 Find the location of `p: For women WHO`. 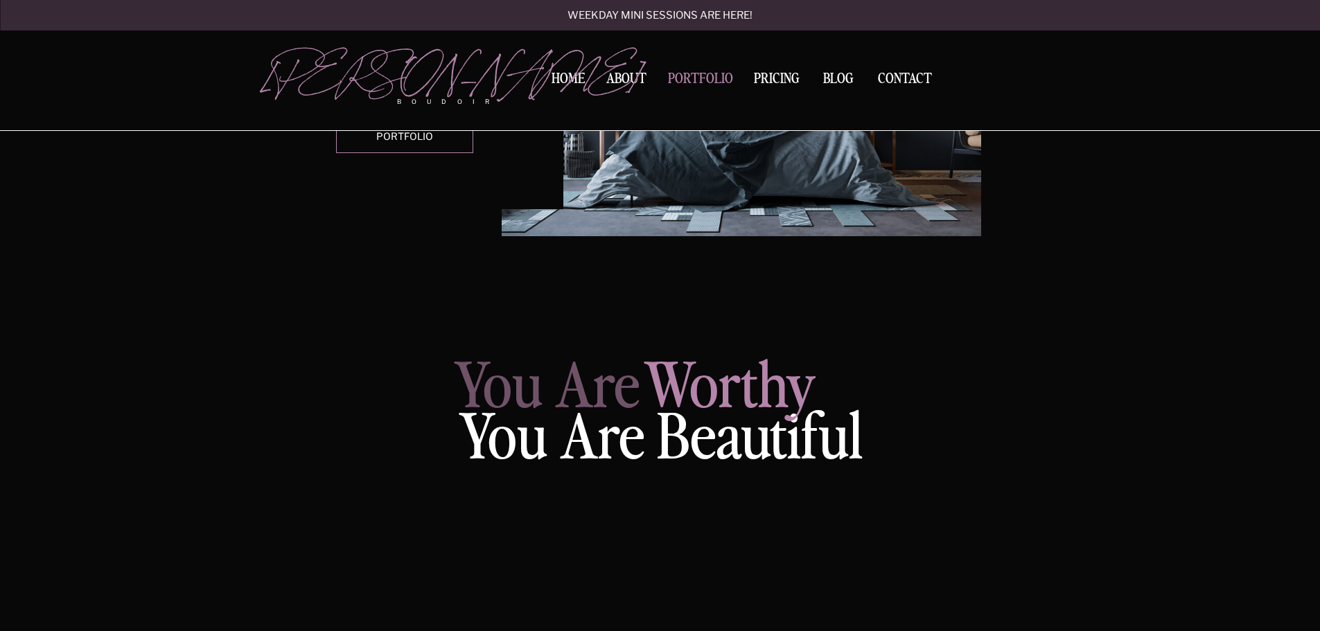

p: For women WHO is located at coordinates (403, 31).